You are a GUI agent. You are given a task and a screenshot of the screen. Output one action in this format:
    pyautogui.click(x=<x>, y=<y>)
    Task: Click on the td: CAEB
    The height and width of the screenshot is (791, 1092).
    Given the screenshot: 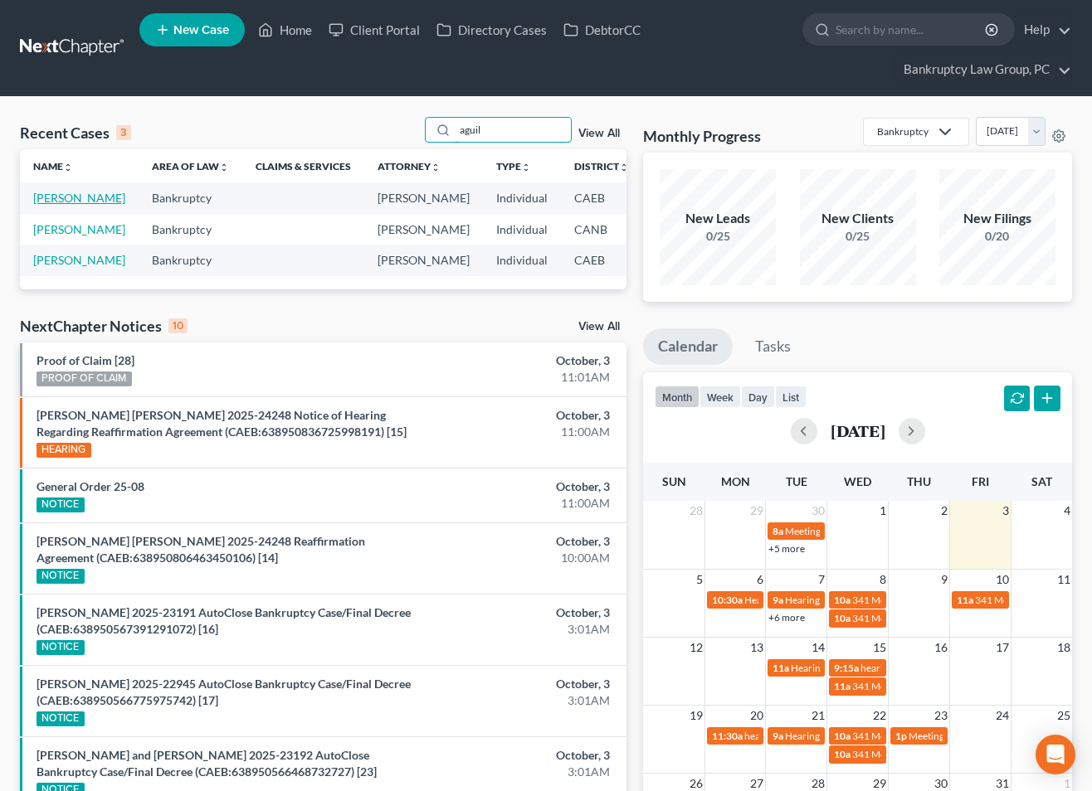 What is the action you would take?
    pyautogui.click(x=601, y=197)
    